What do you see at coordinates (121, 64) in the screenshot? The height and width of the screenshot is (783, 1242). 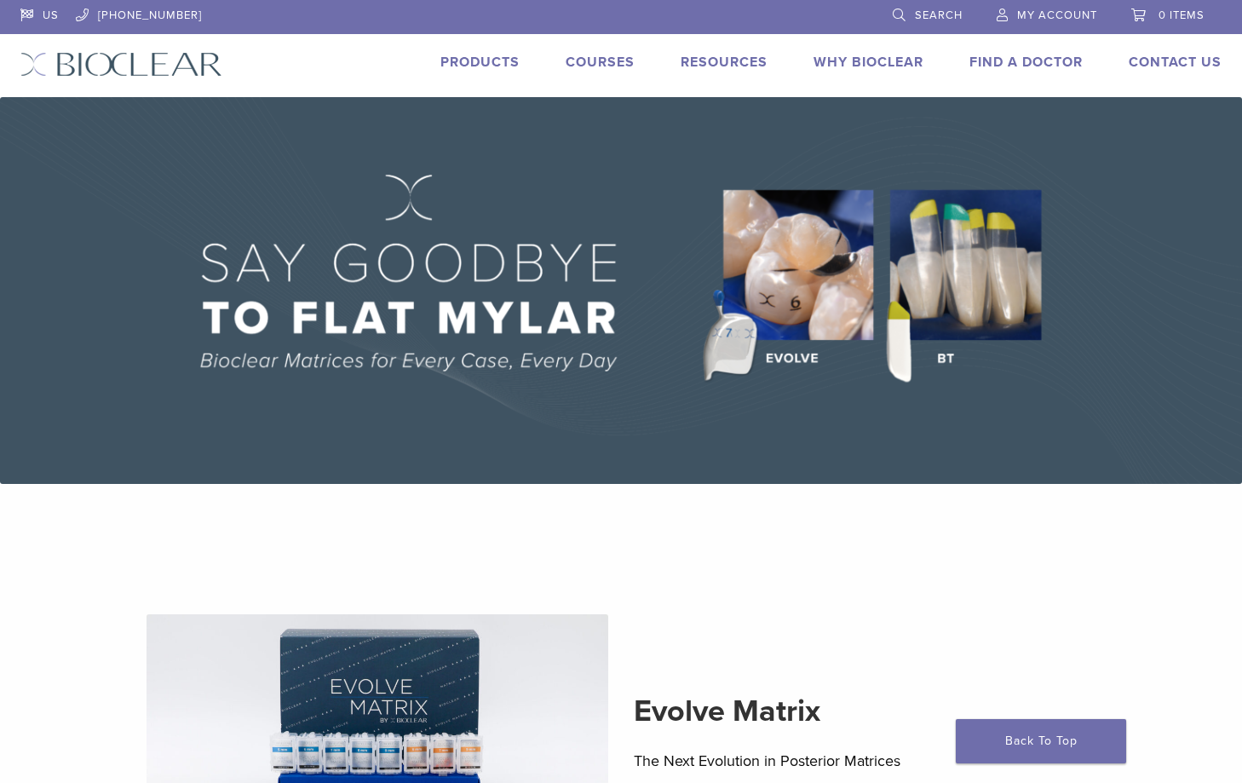 I see `img: Bioclear` at bounding box center [121, 64].